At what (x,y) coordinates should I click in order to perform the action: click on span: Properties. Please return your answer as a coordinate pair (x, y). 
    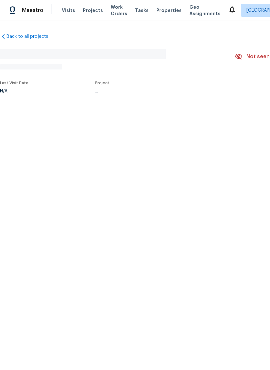
    Looking at the image, I should click on (169, 10).